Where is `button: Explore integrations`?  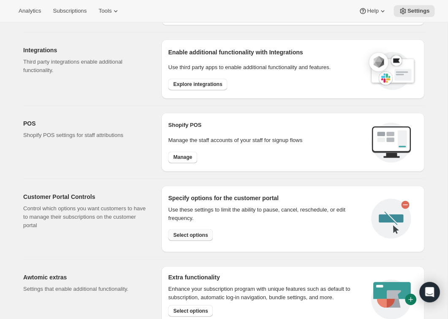 button: Explore integrations is located at coordinates (197, 84).